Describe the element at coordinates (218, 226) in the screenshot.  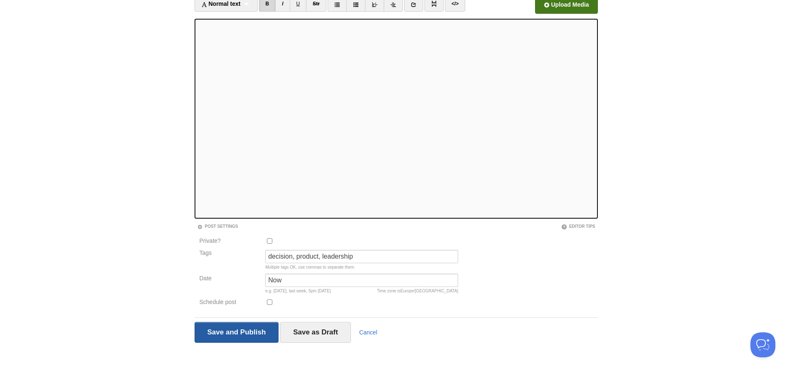
I see `a: Post Settings` at that location.